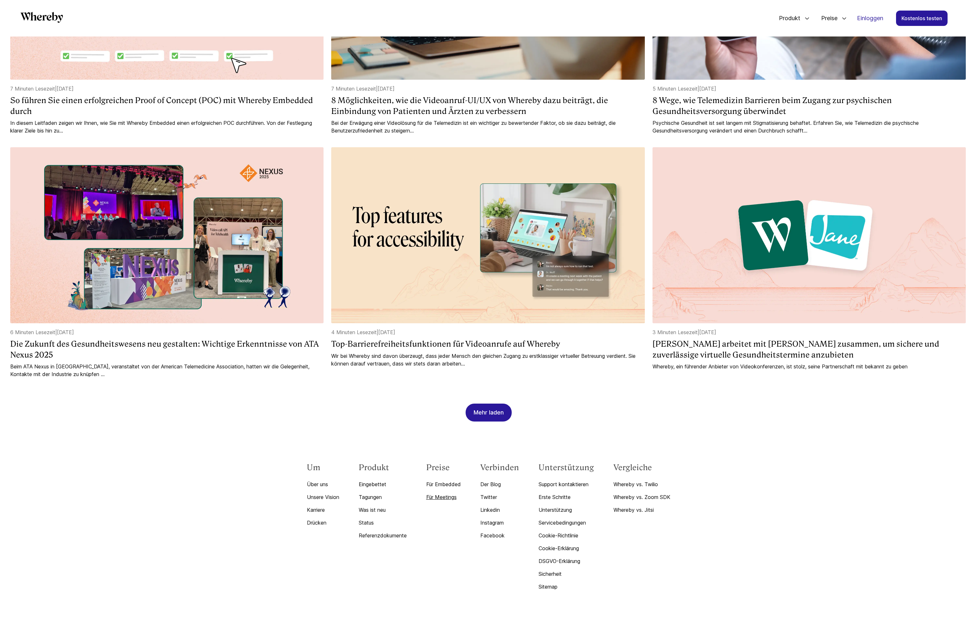 Image resolution: width=977 pixels, height=619 pixels. Describe the element at coordinates (548, 587) in the screenshot. I see `font: Sitemap` at that location.